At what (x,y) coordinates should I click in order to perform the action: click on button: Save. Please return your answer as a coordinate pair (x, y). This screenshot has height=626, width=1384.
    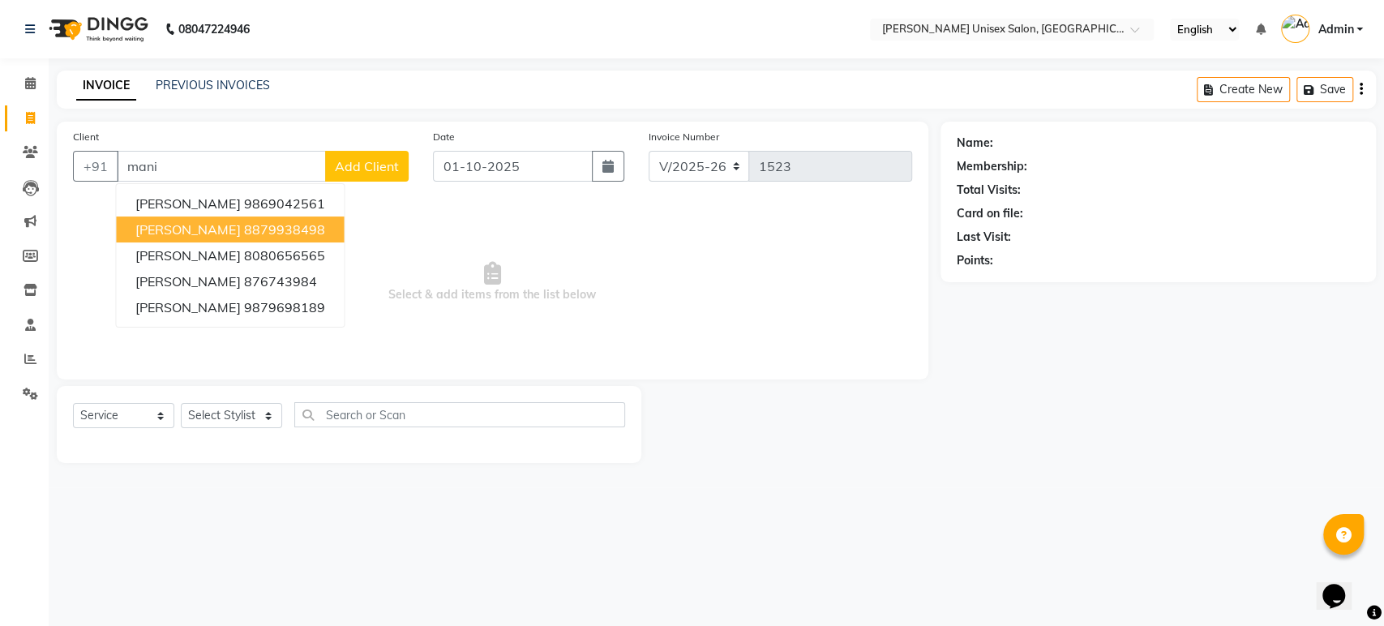
    Looking at the image, I should click on (1325, 89).